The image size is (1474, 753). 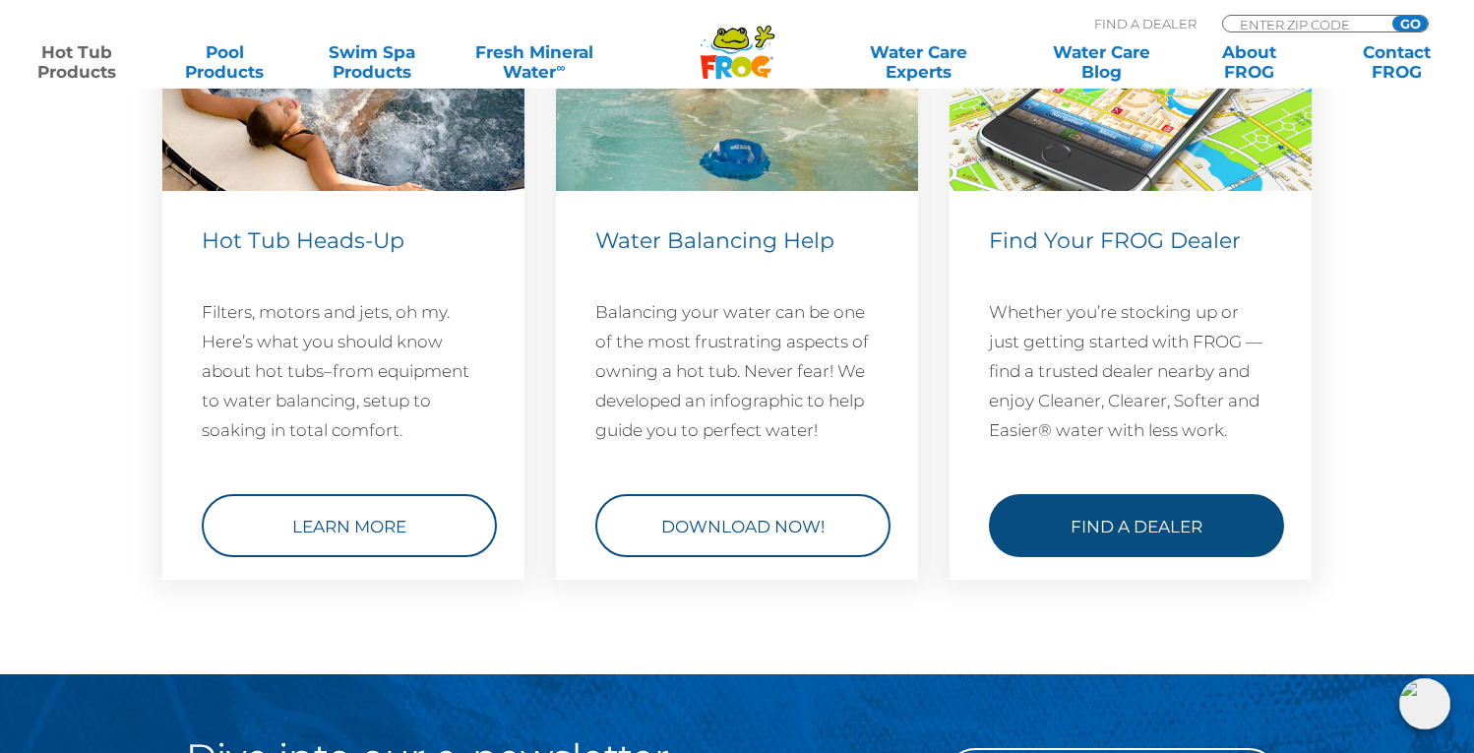 What do you see at coordinates (1137, 526) in the screenshot?
I see `a: Find a Dealer` at bounding box center [1137, 526].